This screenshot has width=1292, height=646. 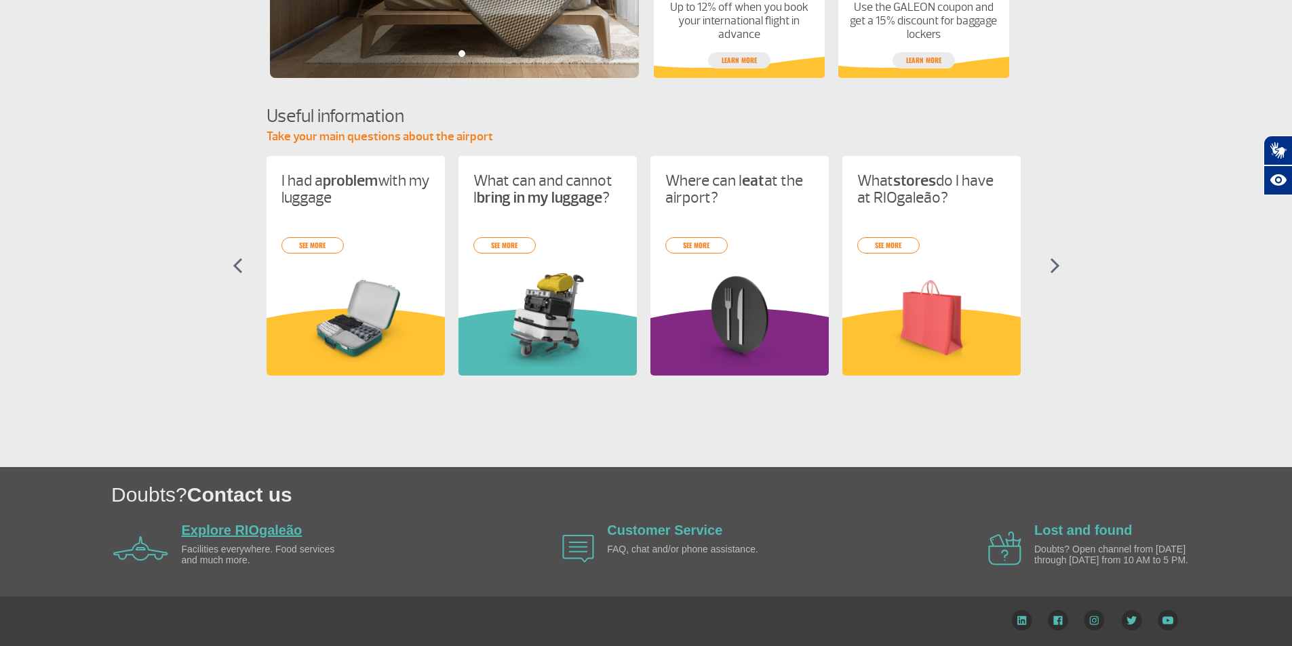 I want to click on p: Take your main questions about the airport, so click(x=646, y=137).